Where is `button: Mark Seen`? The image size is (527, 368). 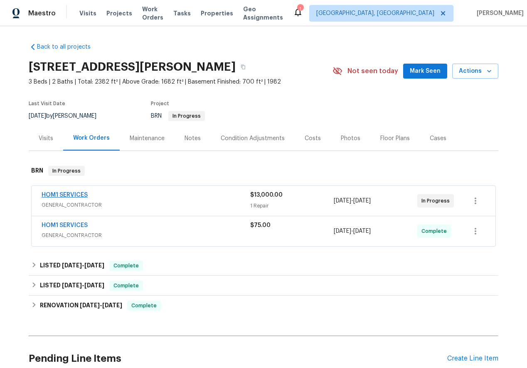
button: Mark Seen is located at coordinates (425, 71).